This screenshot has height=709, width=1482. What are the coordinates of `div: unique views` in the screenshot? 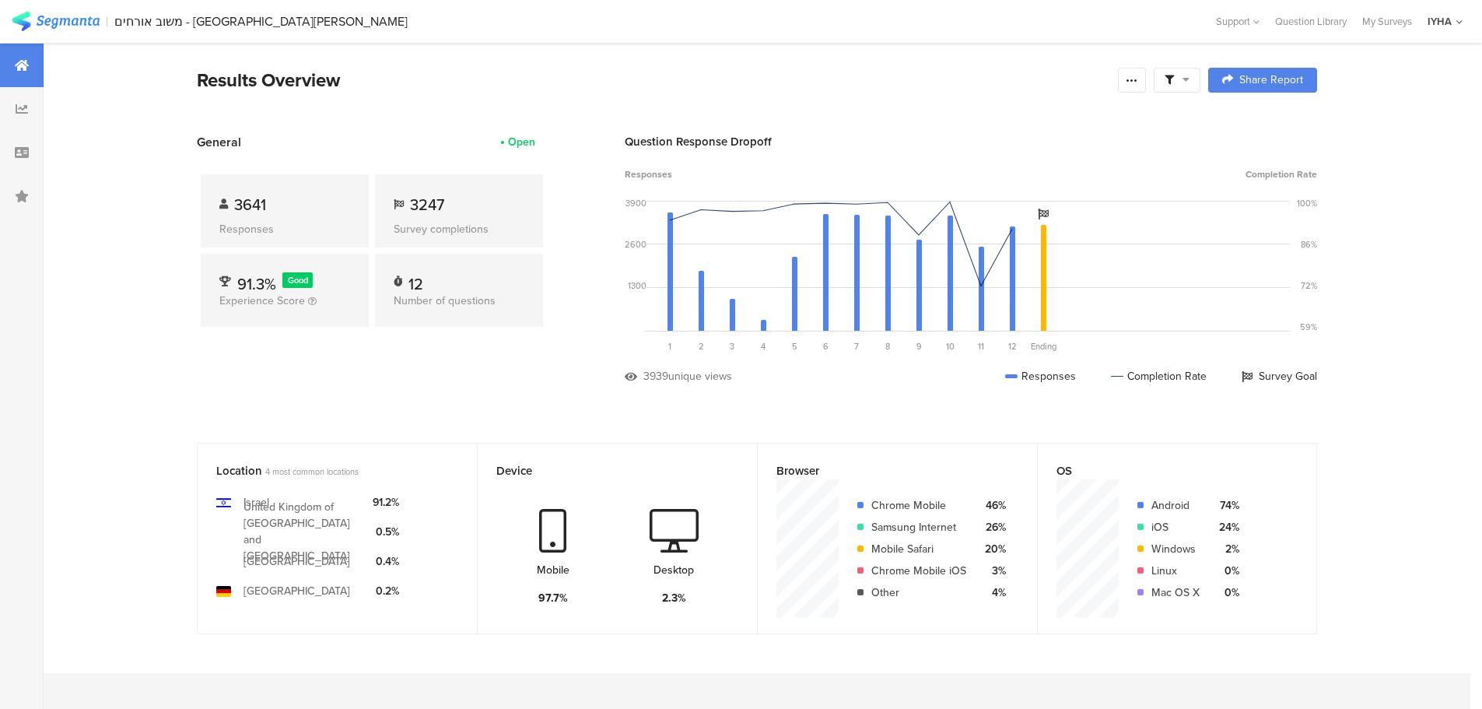 It's located at (700, 376).